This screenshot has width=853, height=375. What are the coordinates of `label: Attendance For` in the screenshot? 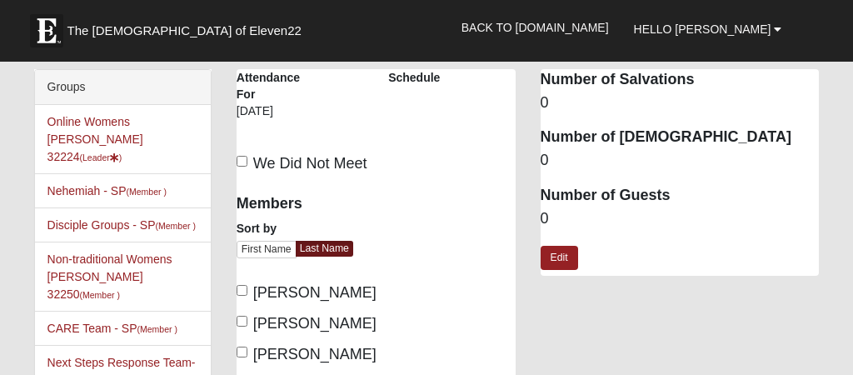 It's located at (262, 86).